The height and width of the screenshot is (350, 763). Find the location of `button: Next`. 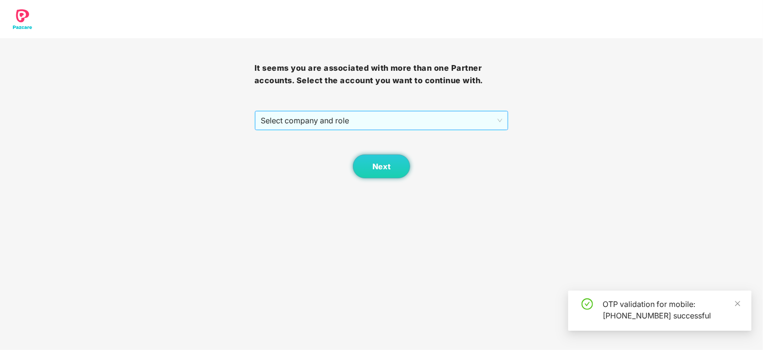

button: Next is located at coordinates (382, 166).